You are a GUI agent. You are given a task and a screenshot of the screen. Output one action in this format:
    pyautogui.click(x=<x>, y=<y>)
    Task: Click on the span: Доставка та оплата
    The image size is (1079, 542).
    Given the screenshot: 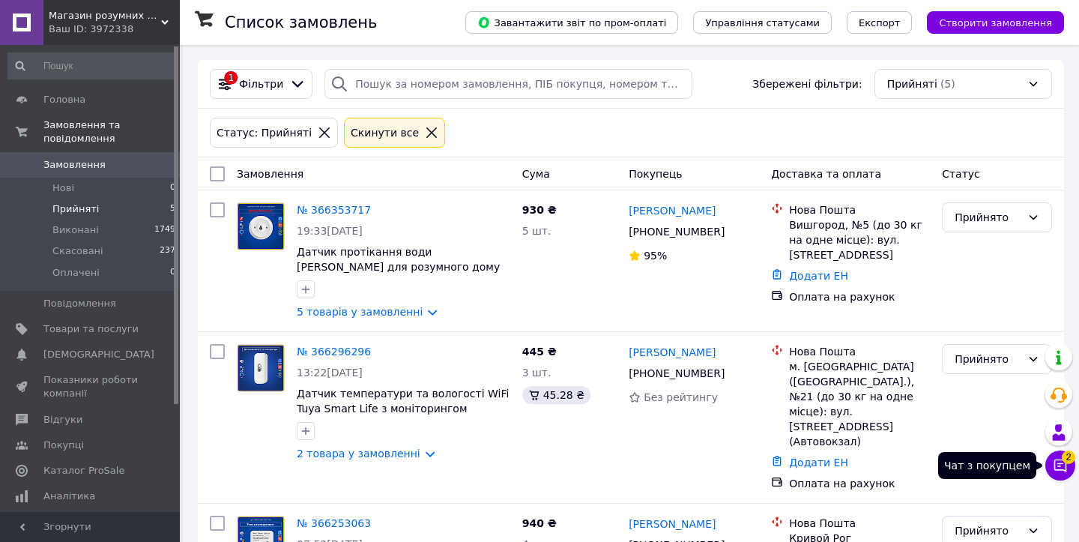 What is the action you would take?
    pyautogui.click(x=825, y=174)
    